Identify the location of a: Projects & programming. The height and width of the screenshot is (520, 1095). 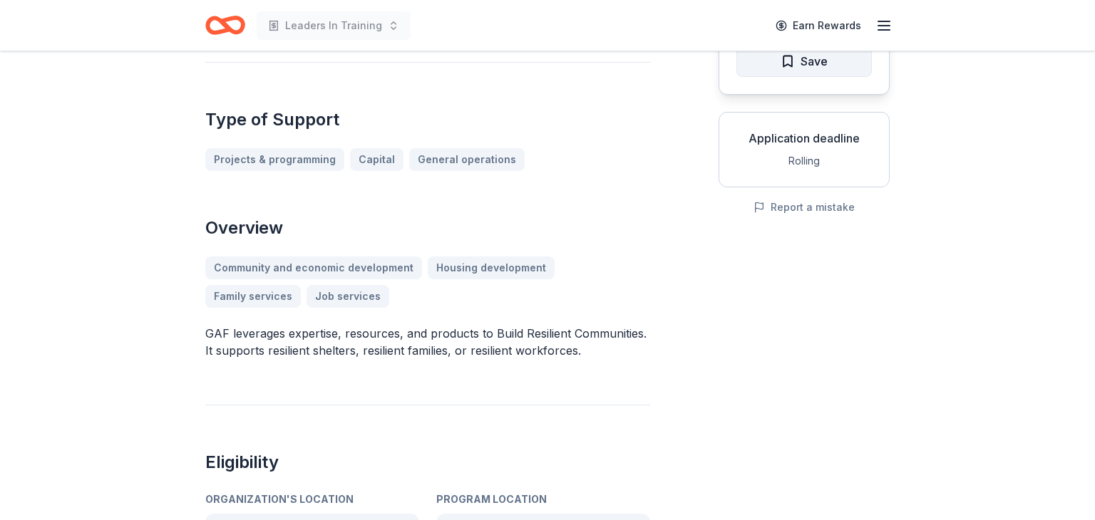
(275, 160).